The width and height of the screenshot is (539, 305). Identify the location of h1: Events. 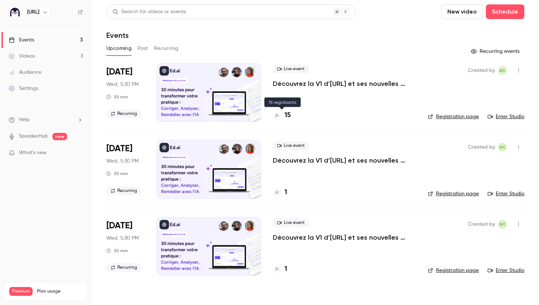
(117, 35).